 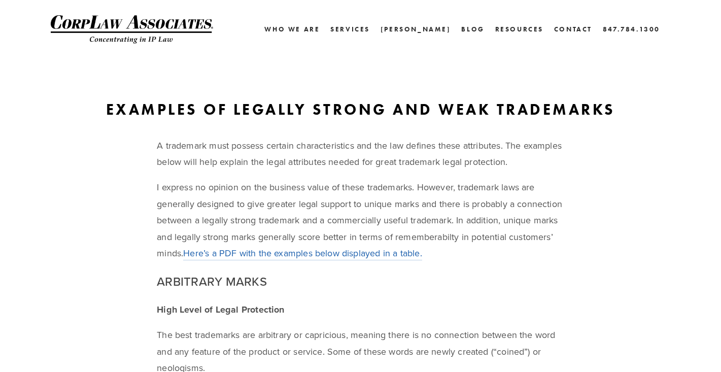 I want to click on a: Services, so click(x=350, y=29).